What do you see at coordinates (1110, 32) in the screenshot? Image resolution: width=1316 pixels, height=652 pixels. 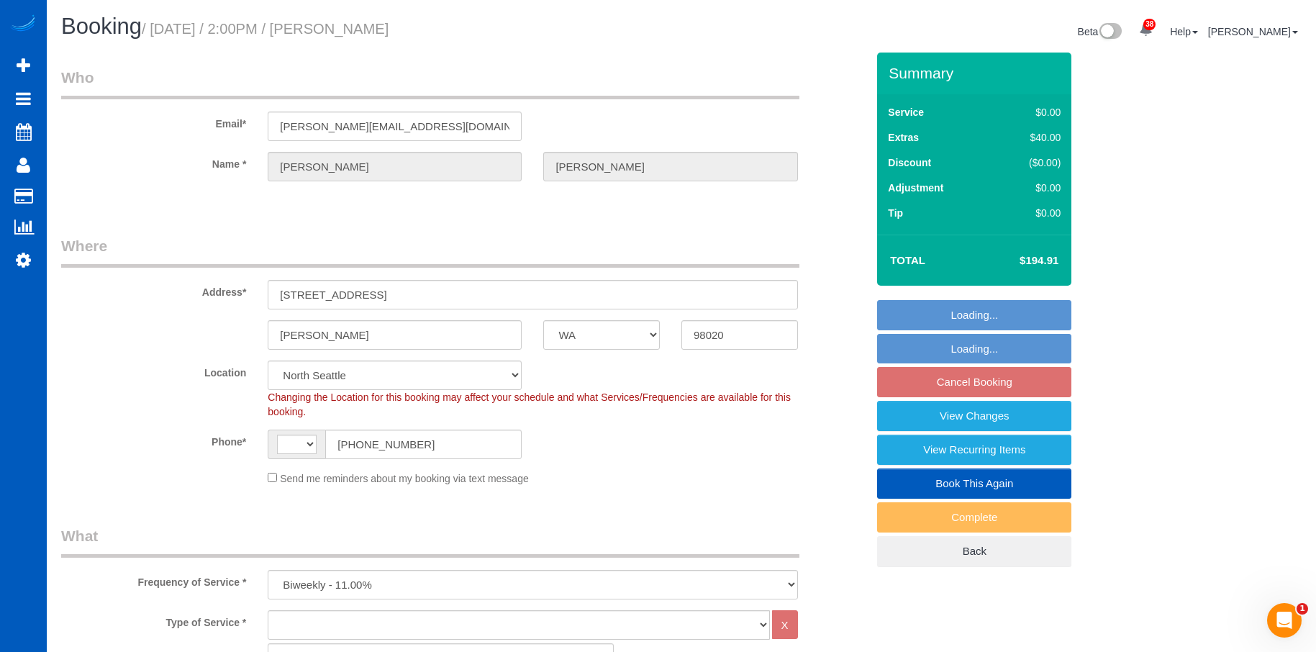 I see `img: New interface` at bounding box center [1110, 32].